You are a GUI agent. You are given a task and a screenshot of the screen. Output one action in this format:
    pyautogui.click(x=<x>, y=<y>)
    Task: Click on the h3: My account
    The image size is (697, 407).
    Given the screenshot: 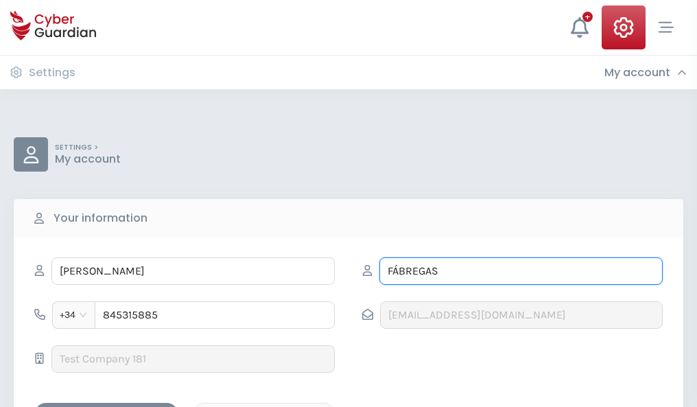 What is the action you would take?
    pyautogui.click(x=637, y=73)
    